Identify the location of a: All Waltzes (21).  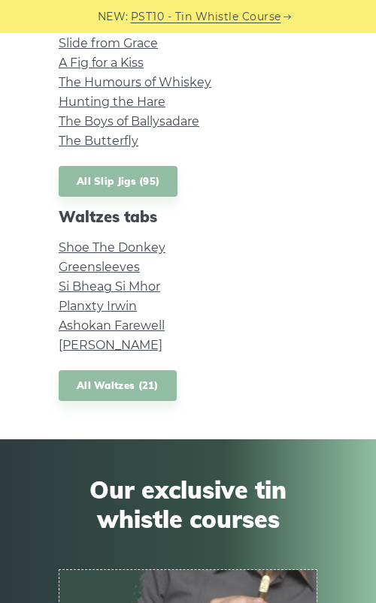
(117, 385).